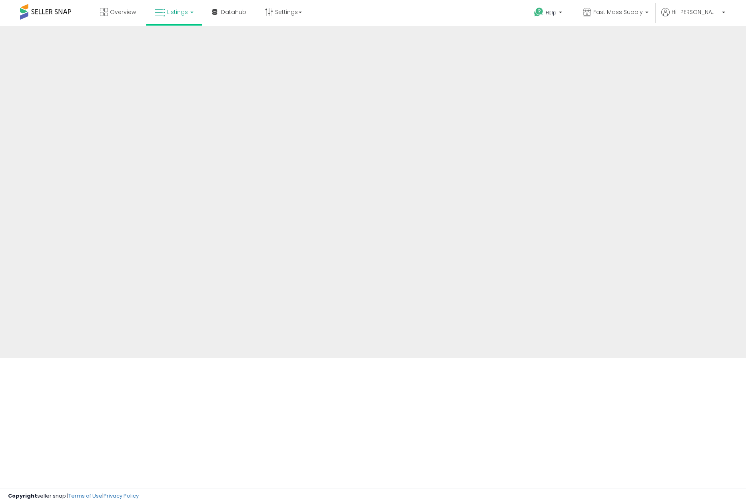 This screenshot has width=746, height=504. What do you see at coordinates (539, 12) in the screenshot?
I see `i: Get Help` at bounding box center [539, 12].